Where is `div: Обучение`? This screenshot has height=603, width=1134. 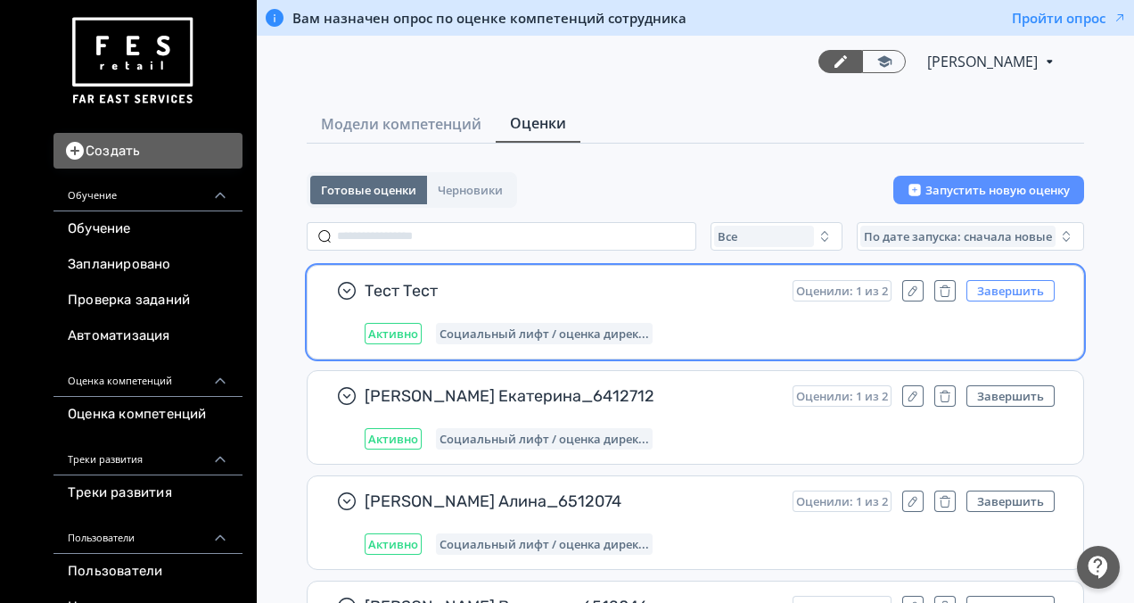
div: Обучение is located at coordinates (148, 190).